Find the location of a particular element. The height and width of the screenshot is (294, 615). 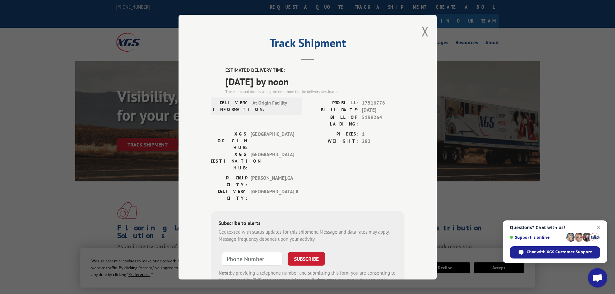

label: PROBILL: is located at coordinates (333, 103).